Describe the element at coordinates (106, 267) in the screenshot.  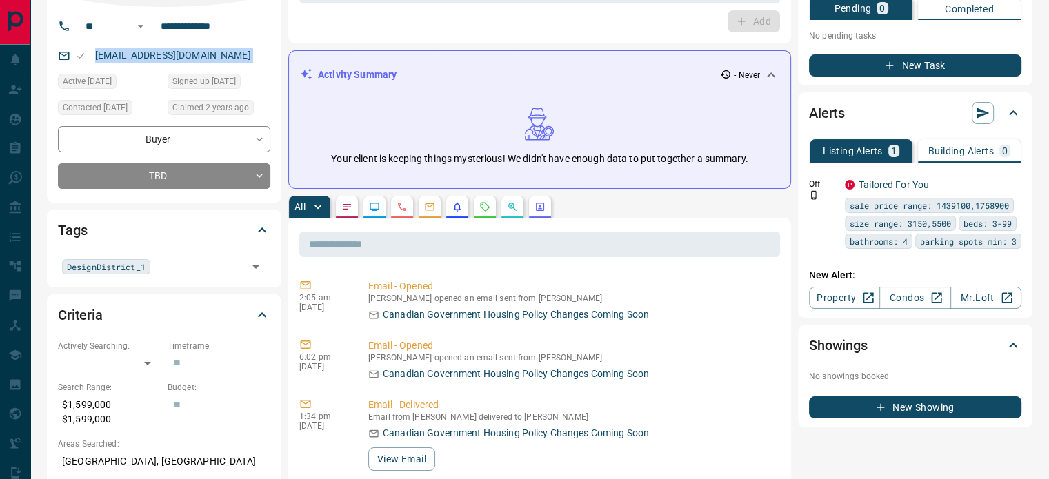
I see `span: DesignDistrict_1` at that location.